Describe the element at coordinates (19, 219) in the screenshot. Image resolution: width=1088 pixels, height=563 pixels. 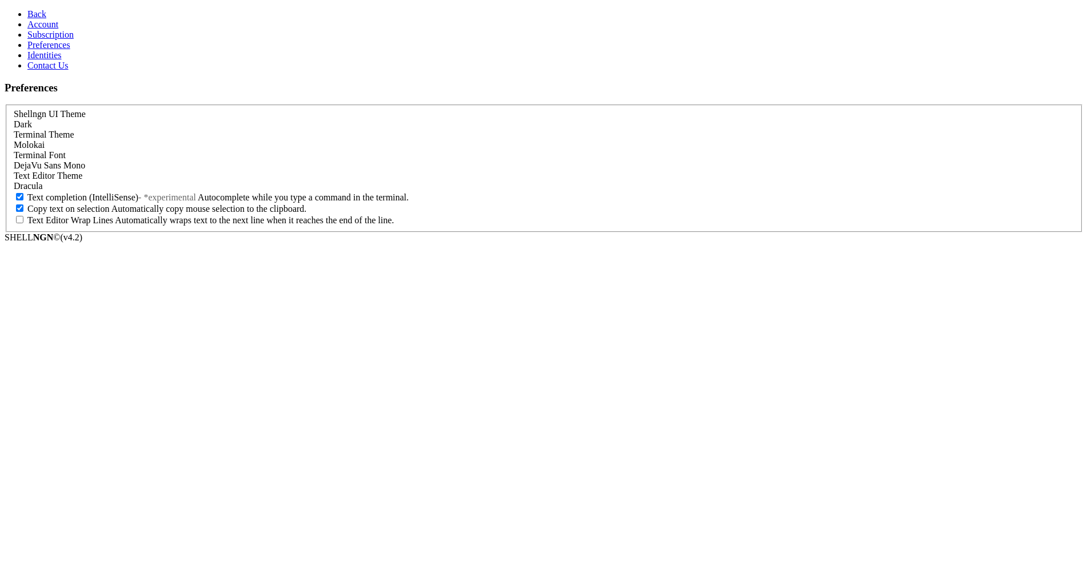
I see `input: Text Editor Wrap Lines Automatically wraps text to the next line when it reaches the end of the l...` at that location.